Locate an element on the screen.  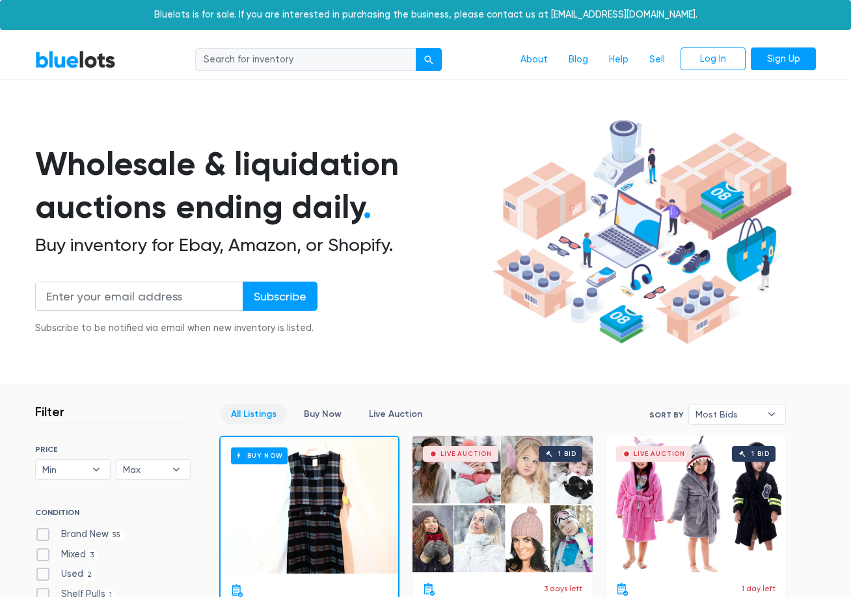
input: Subscribe is located at coordinates (280, 296).